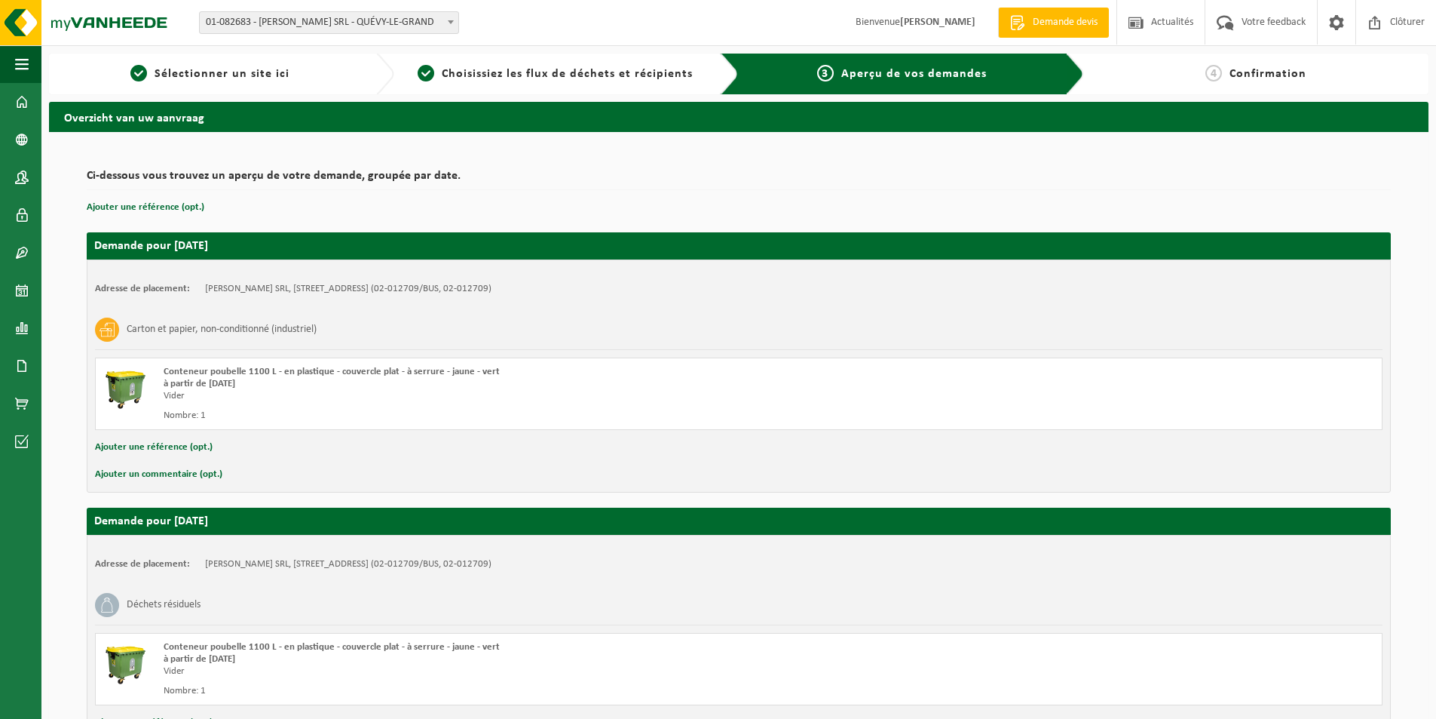 The image size is (1436, 719). Describe the element at coordinates (739, 116) in the screenshot. I see `h2: Overzicht van uw aanvraag` at that location.